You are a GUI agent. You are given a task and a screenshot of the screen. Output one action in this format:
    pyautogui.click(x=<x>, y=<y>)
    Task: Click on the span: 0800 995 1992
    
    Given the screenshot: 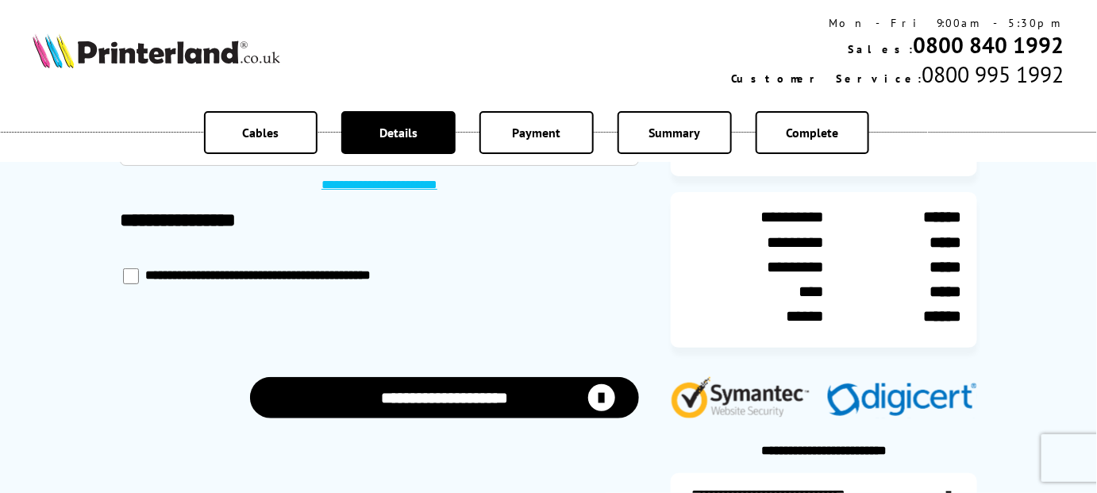 What is the action you would take?
    pyautogui.click(x=993, y=74)
    